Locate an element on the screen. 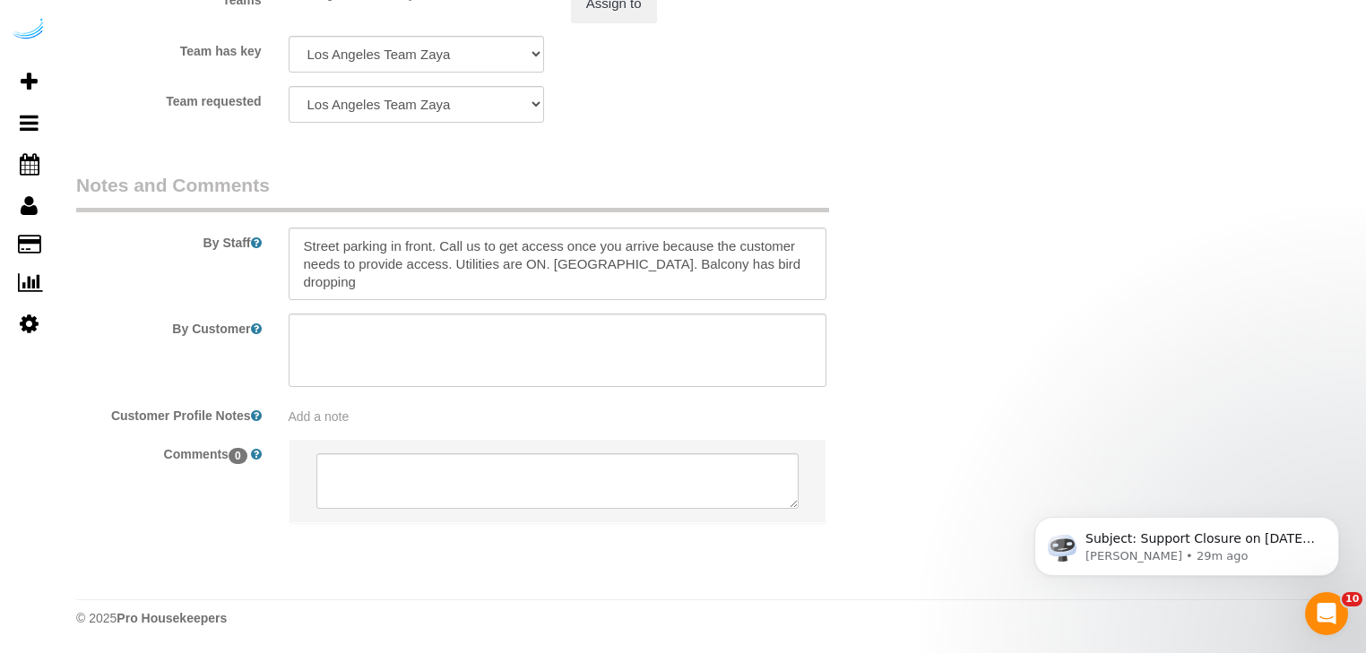  span: Add a note is located at coordinates (319, 417).